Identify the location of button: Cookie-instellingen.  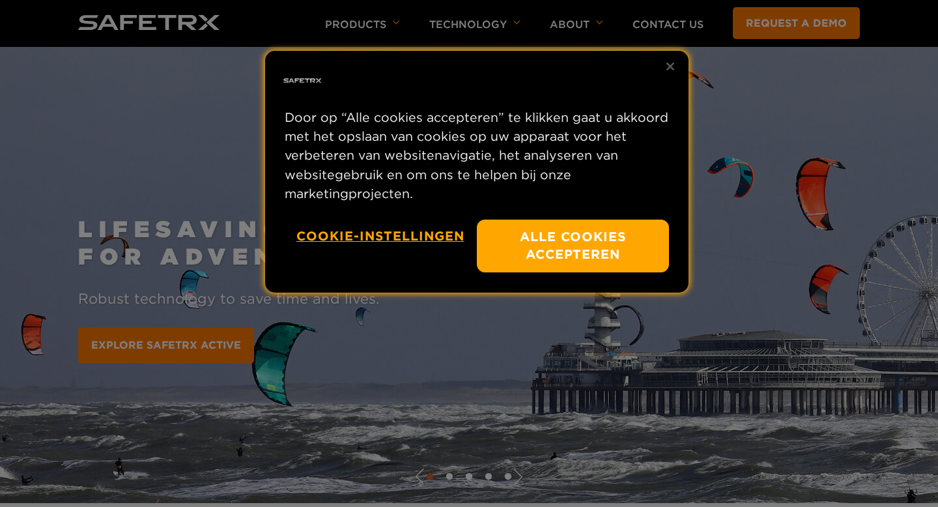
(380, 236).